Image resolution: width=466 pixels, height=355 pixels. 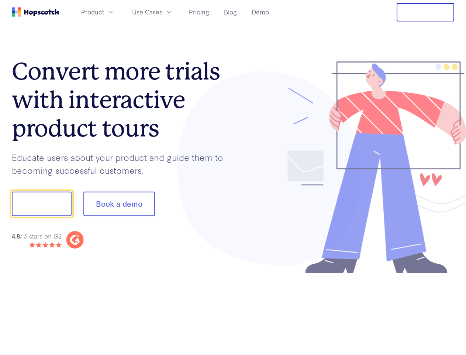 I want to click on button: Use Cases, so click(x=153, y=12).